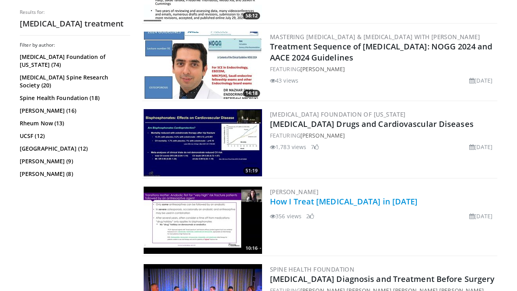  I want to click on a: Spine Health Foundation, so click(312, 269).